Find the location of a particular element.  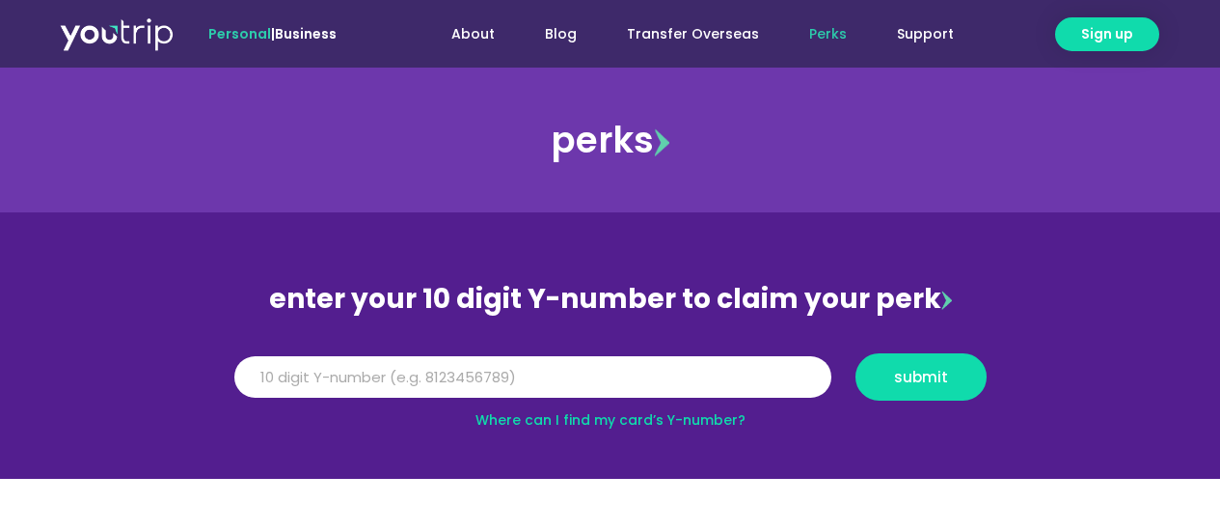

span: submit is located at coordinates (921, 376).